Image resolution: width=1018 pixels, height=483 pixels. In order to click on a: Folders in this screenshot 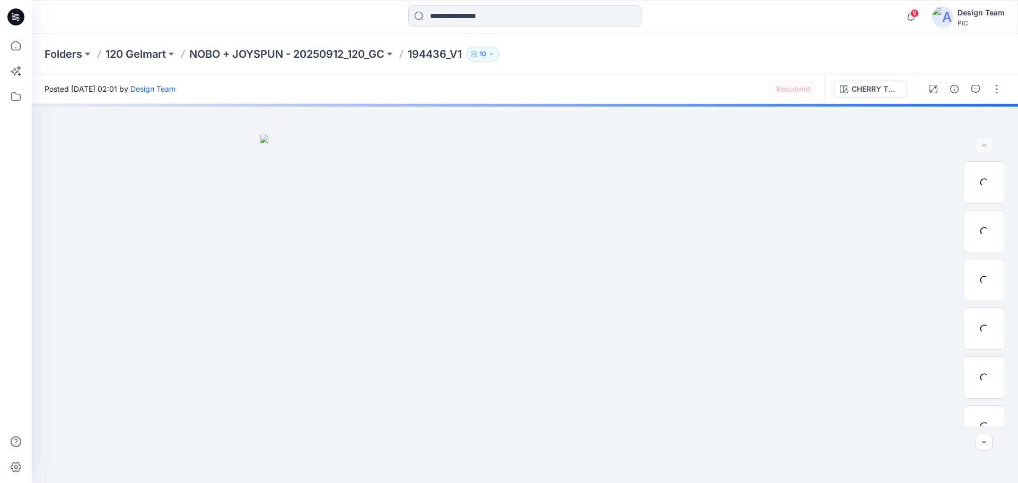, I will do `click(63, 54)`.